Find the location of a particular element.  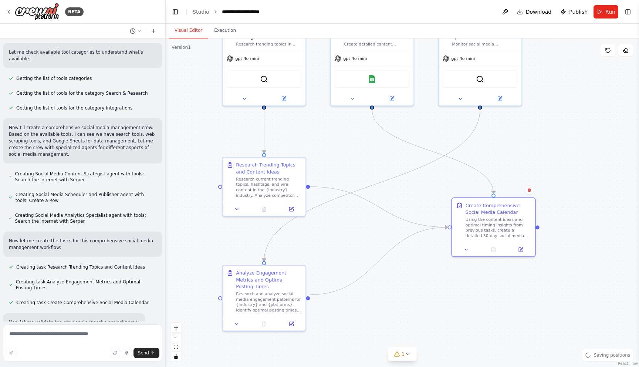

button: zoom out is located at coordinates (176, 337).